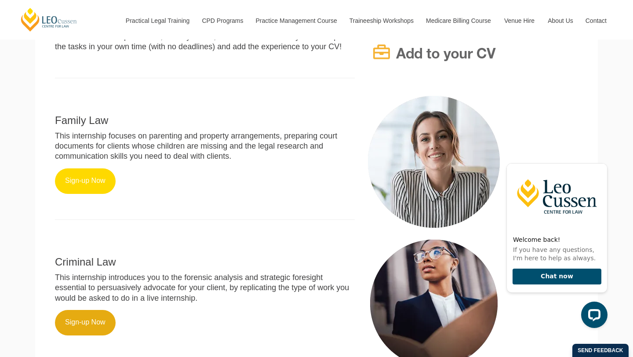 This screenshot has height=357, width=633. What do you see at coordinates (95, 167) in the screenshot?
I see `button: Open LiveChat chat widget` at bounding box center [95, 167].